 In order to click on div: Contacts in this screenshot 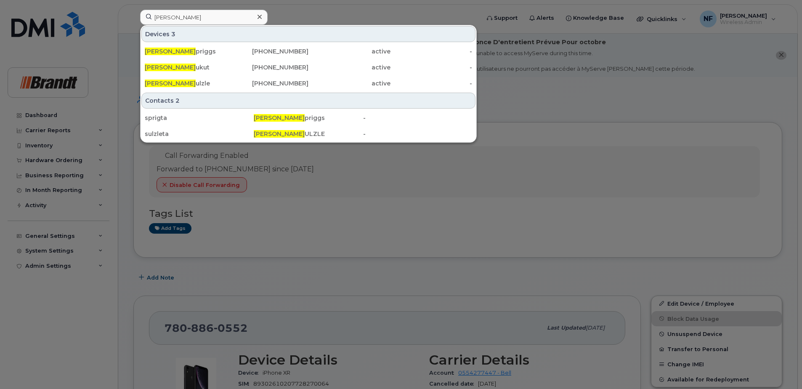, I will do `click(308, 101)`.